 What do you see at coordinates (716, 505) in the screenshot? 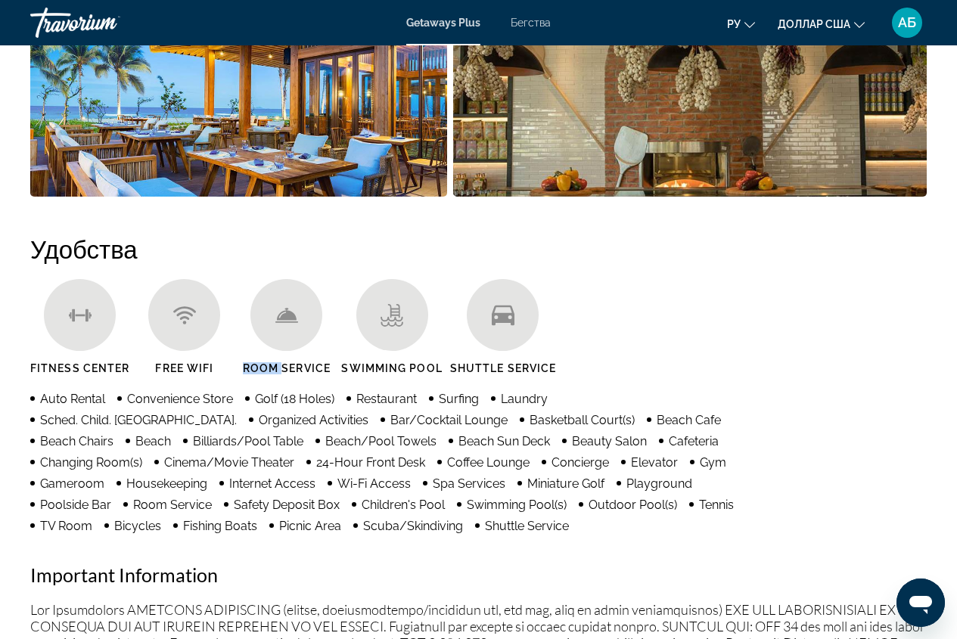
I see `span: Tennis` at bounding box center [716, 505].